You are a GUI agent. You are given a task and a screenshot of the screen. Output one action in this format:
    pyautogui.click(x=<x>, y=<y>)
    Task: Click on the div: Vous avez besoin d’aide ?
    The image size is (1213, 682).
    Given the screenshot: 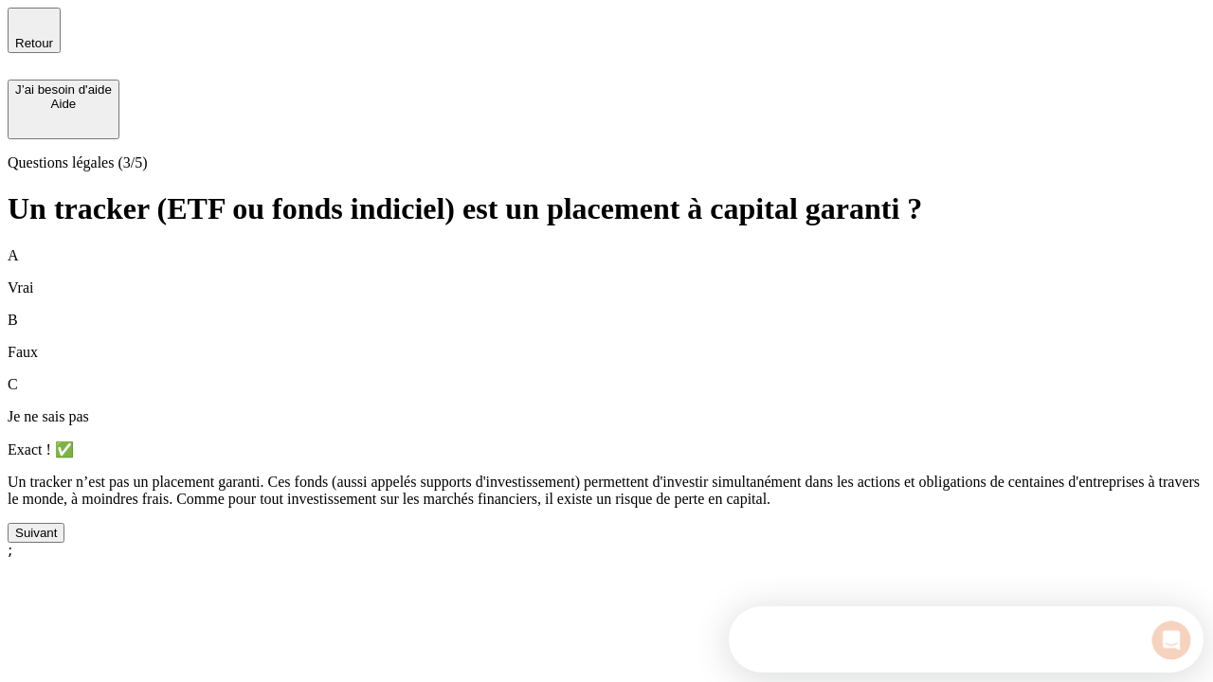 What is the action you would take?
    pyautogui.click(x=243, y=24)
    